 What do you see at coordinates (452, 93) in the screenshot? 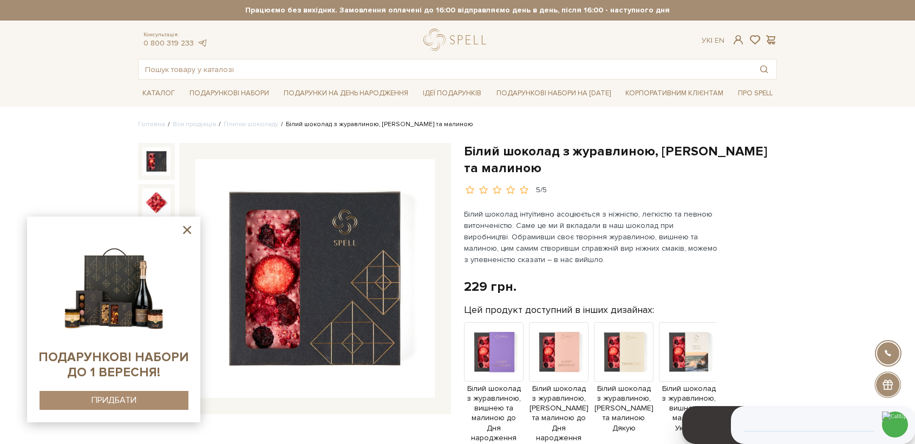
I see `a: Ідеї подарунків` at bounding box center [452, 93].